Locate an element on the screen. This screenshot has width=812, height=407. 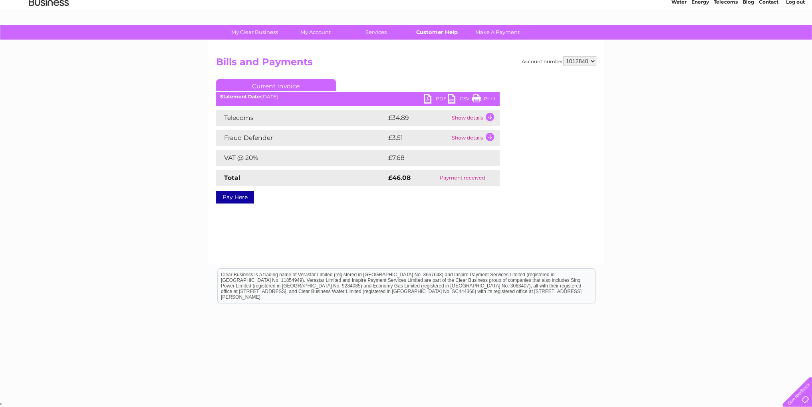
td: Payment received is located at coordinates (462, 178).